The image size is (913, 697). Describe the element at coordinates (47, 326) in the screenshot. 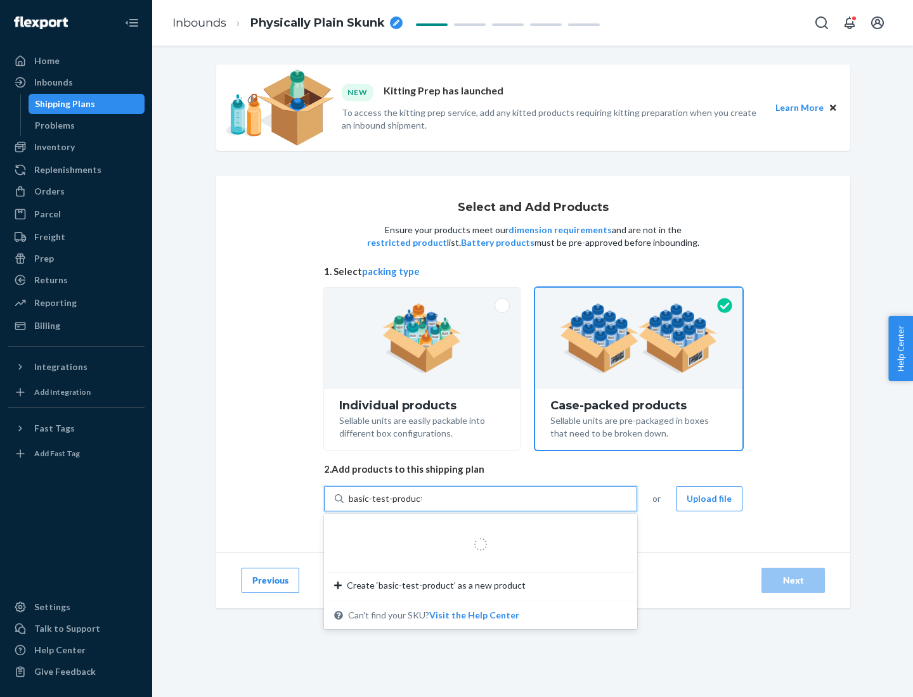

I see `div: Billing` at that location.